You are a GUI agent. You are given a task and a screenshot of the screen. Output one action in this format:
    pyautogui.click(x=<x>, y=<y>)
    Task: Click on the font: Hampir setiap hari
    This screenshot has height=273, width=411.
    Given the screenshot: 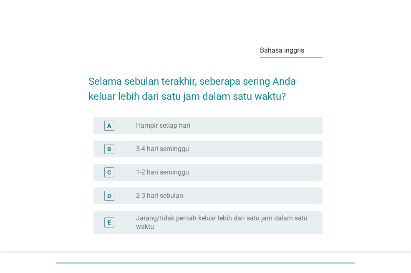 What is the action you would take?
    pyautogui.click(x=163, y=125)
    